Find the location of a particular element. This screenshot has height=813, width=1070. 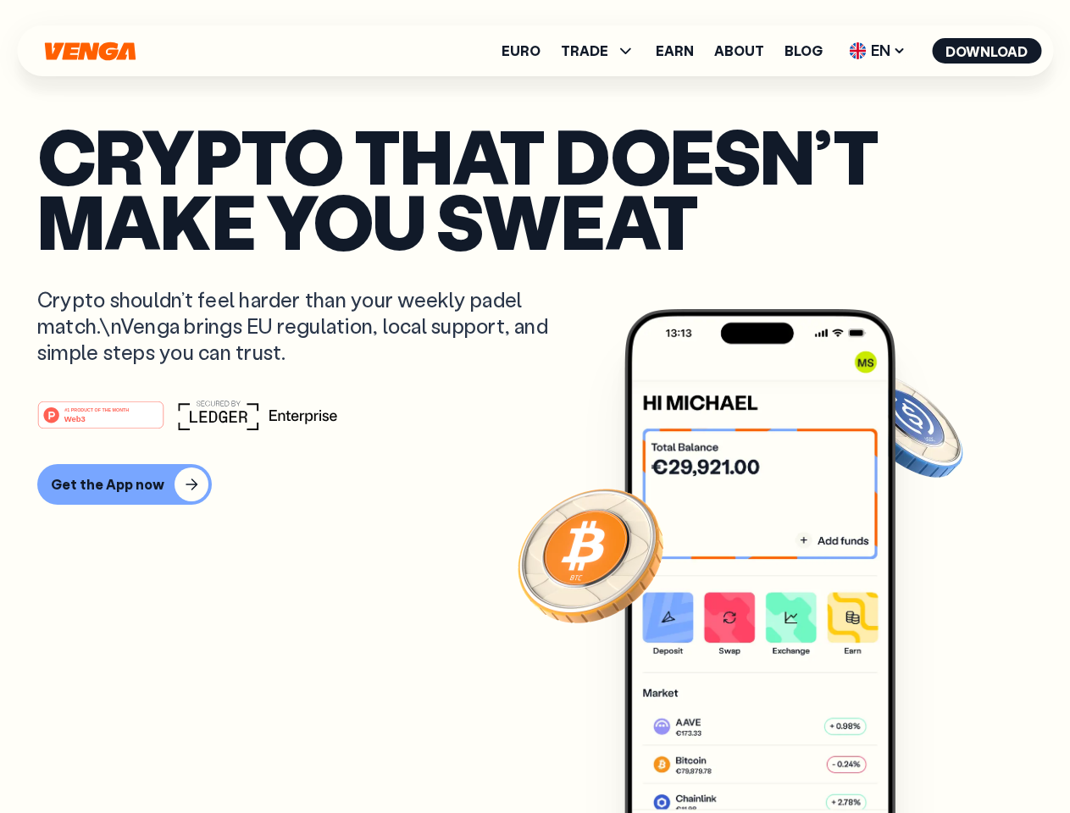

a: Blog is located at coordinates (803, 51).